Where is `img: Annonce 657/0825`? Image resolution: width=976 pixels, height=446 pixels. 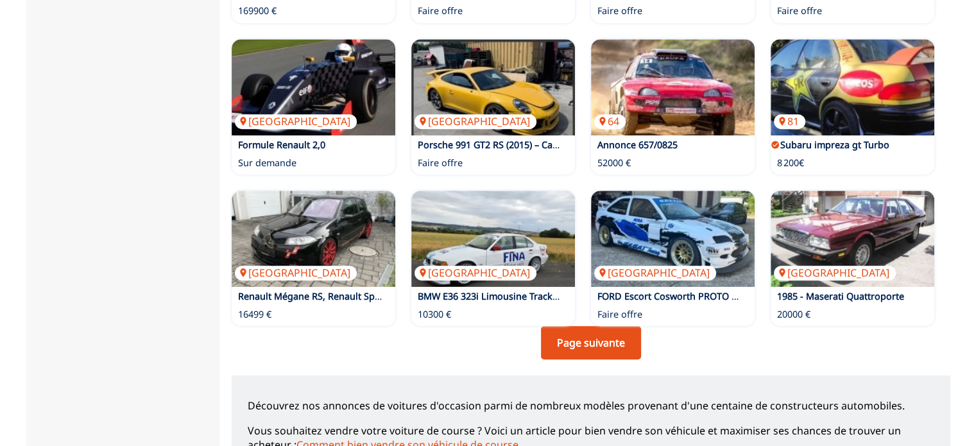
img: Annonce 657/0825 is located at coordinates (673, 87).